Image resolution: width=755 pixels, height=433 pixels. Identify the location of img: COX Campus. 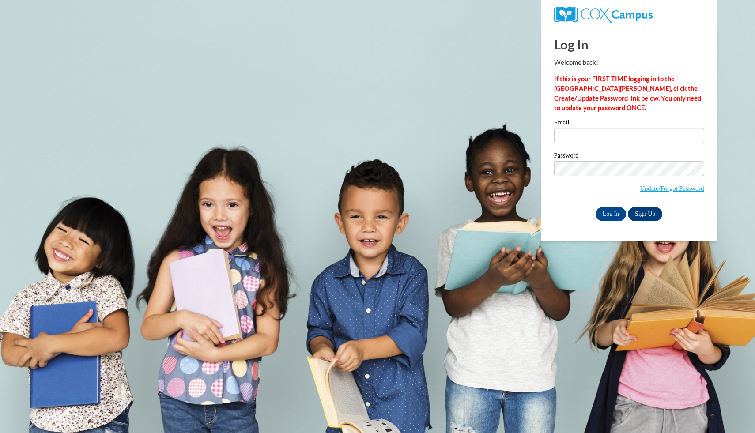
(603, 15).